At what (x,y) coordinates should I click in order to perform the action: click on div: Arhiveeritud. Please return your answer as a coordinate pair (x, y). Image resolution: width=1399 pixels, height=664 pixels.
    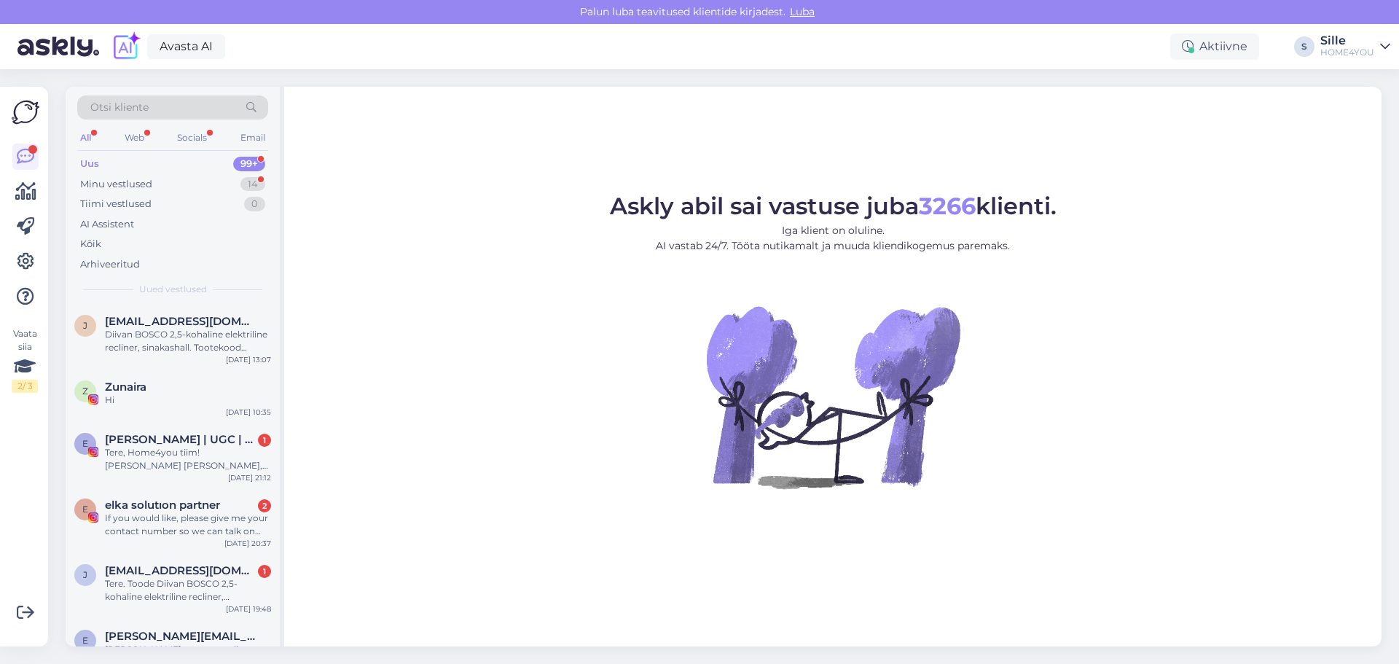
    Looking at the image, I should click on (110, 265).